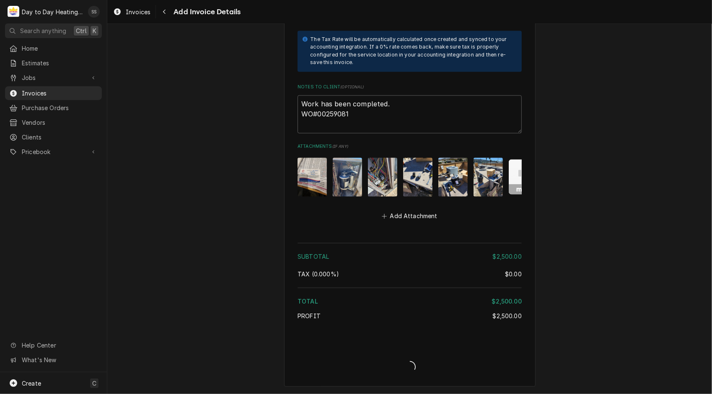 The height and width of the screenshot is (394, 712). What do you see at coordinates (53, 345) in the screenshot?
I see `a: Go to Help Center` at bounding box center [53, 345].